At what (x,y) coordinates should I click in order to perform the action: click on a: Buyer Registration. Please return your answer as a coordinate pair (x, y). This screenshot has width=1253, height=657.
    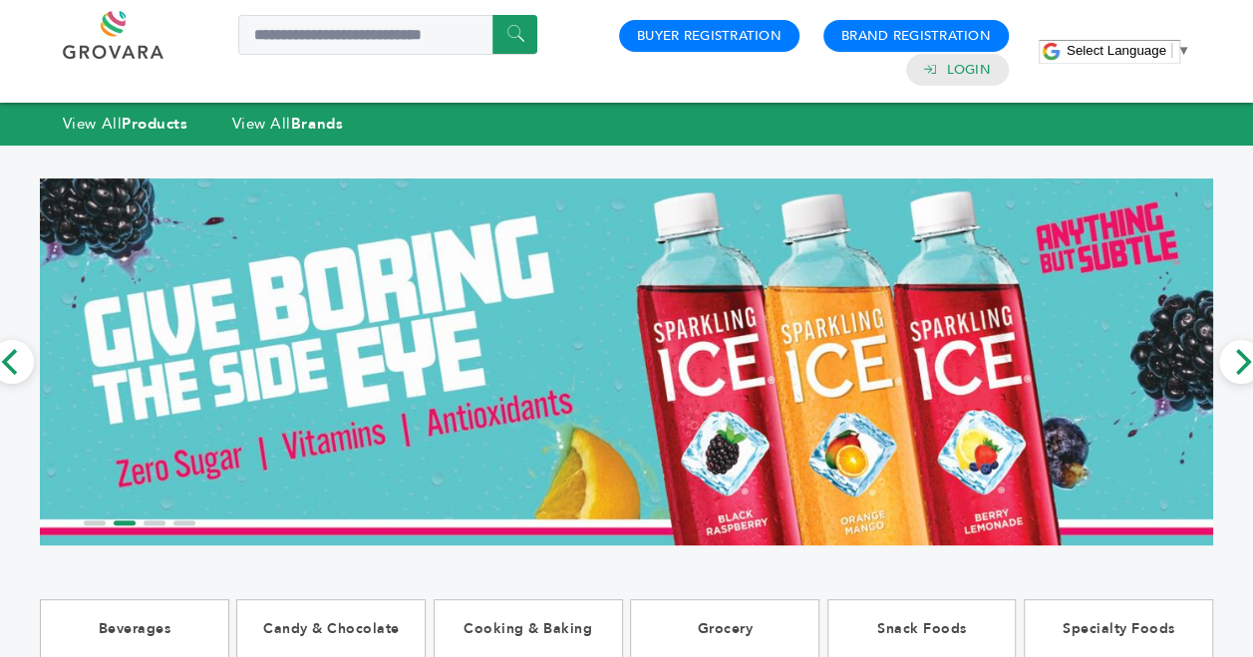
    Looking at the image, I should click on (709, 36).